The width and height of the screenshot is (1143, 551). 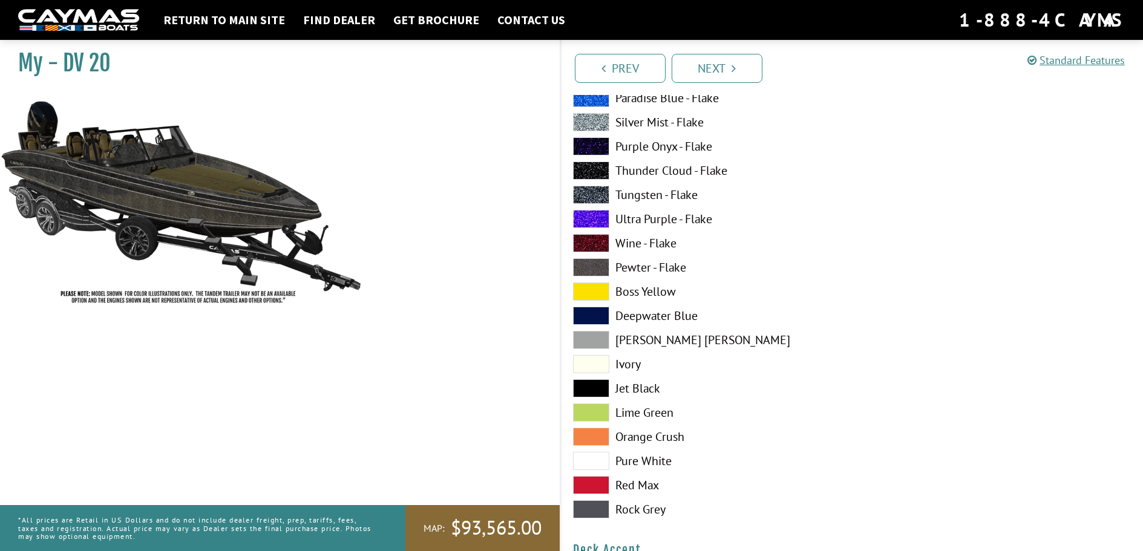 I want to click on label: Red Max, so click(x=706, y=485).